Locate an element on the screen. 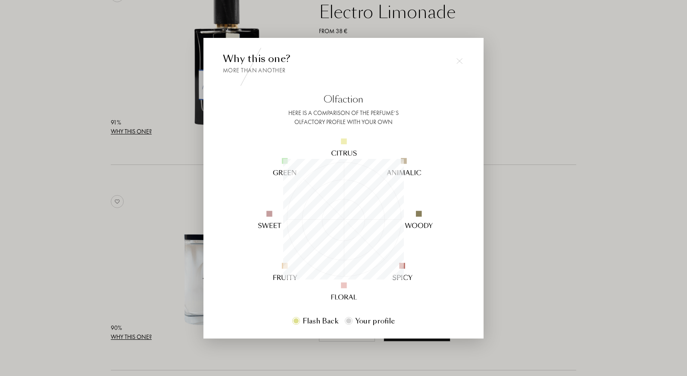 This screenshot has height=376, width=687. div: Why this one? is located at coordinates (343, 63).